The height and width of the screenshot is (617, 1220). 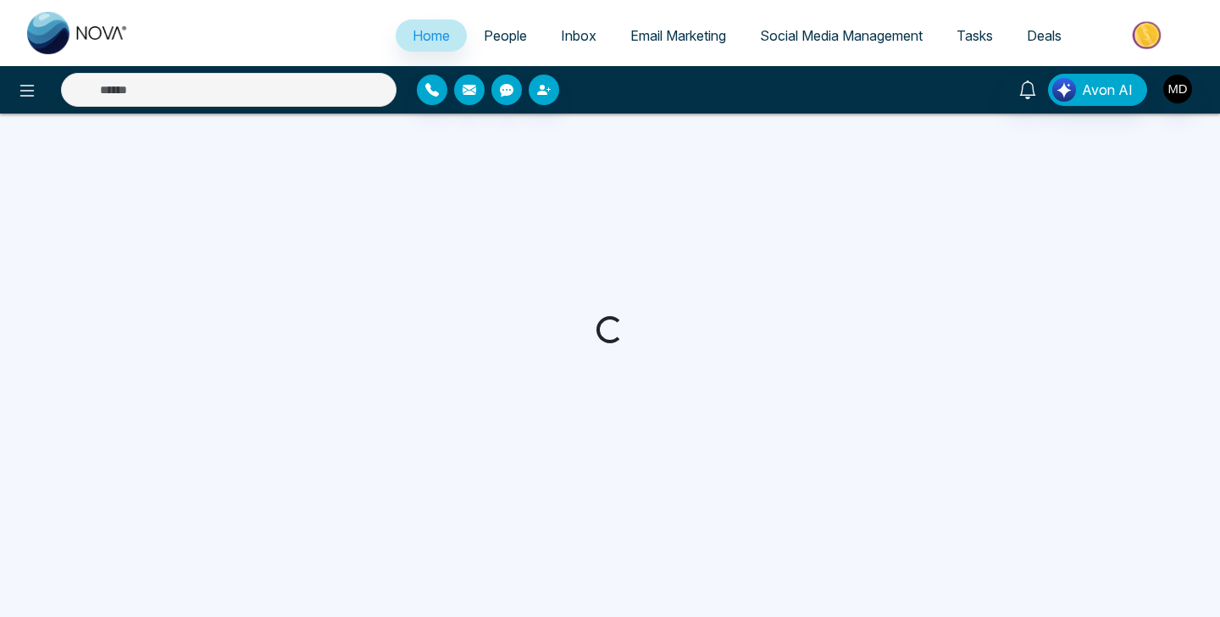 I want to click on img: User Avatar, so click(x=1177, y=89).